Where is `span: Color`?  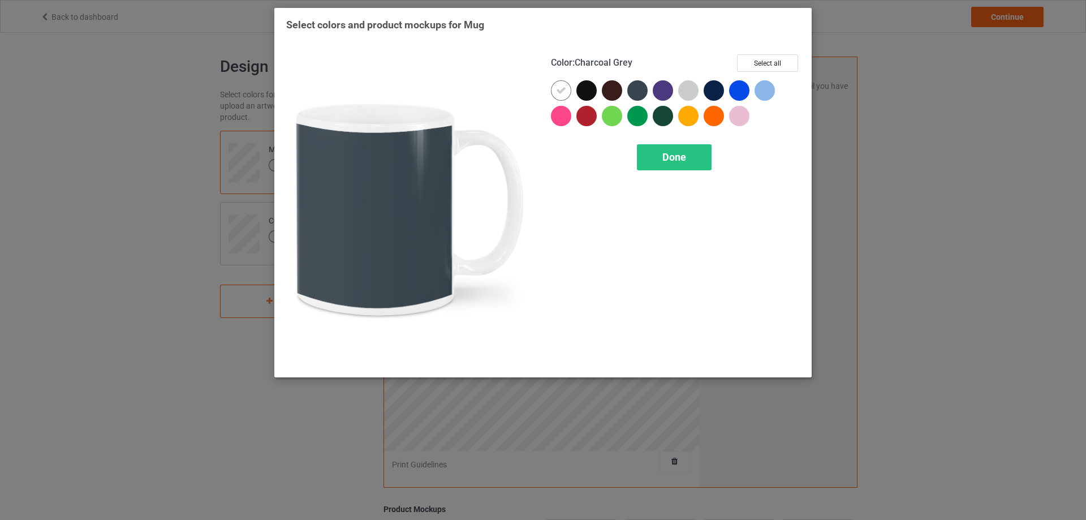
span: Color is located at coordinates (562, 62).